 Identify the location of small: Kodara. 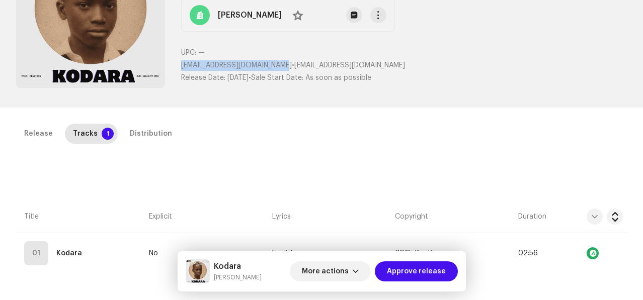
(238, 278).